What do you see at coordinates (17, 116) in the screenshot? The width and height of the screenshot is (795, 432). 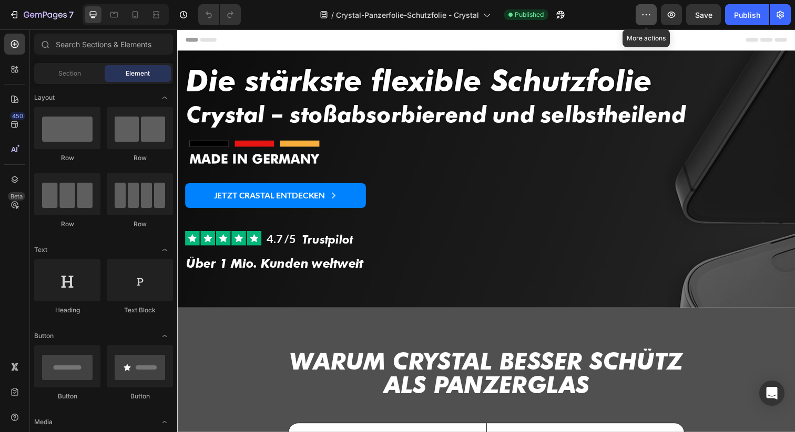 I see `div: 450` at bounding box center [17, 116].